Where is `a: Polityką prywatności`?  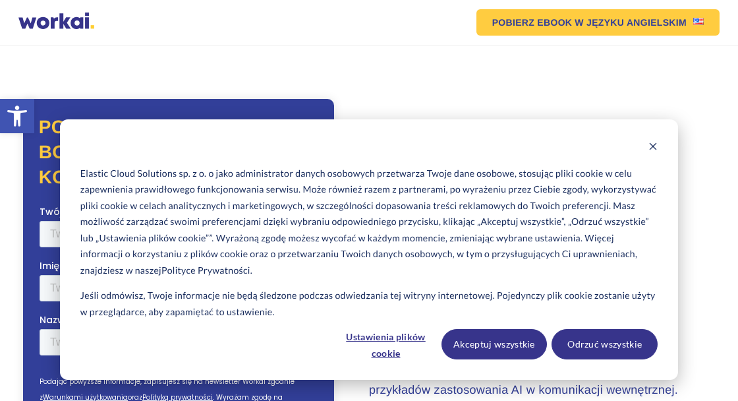 a: Polityką prywatności is located at coordinates (138, 192).